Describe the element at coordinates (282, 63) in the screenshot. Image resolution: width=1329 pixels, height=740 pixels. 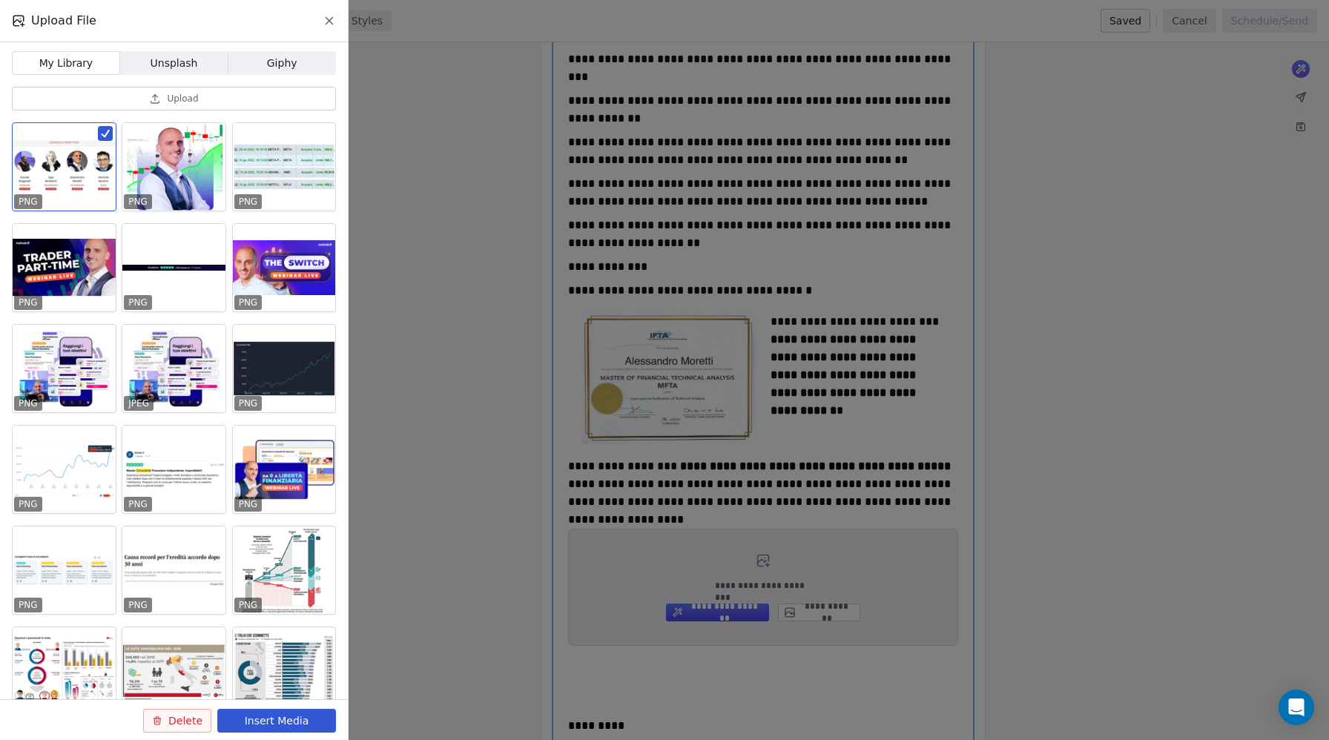
I see `span: Giphy` at that location.